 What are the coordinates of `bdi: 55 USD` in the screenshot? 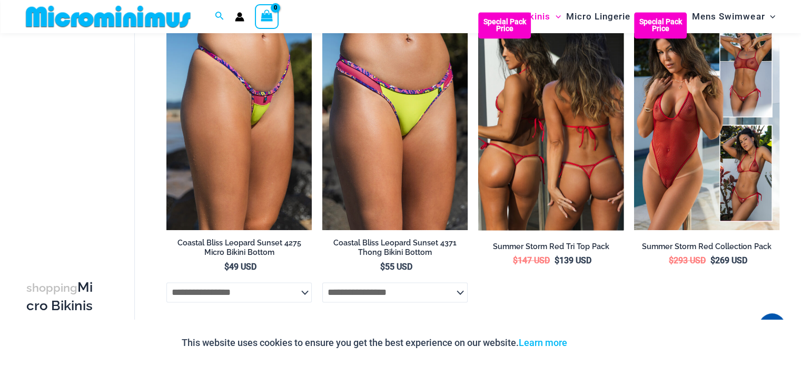 It's located at (396, 267).